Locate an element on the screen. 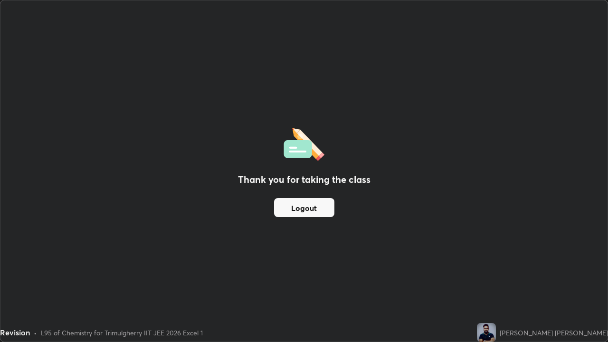  div: L95 of Chemistry for Trimulgherry IIT JEE 2026 Excel 1 is located at coordinates (122, 333).